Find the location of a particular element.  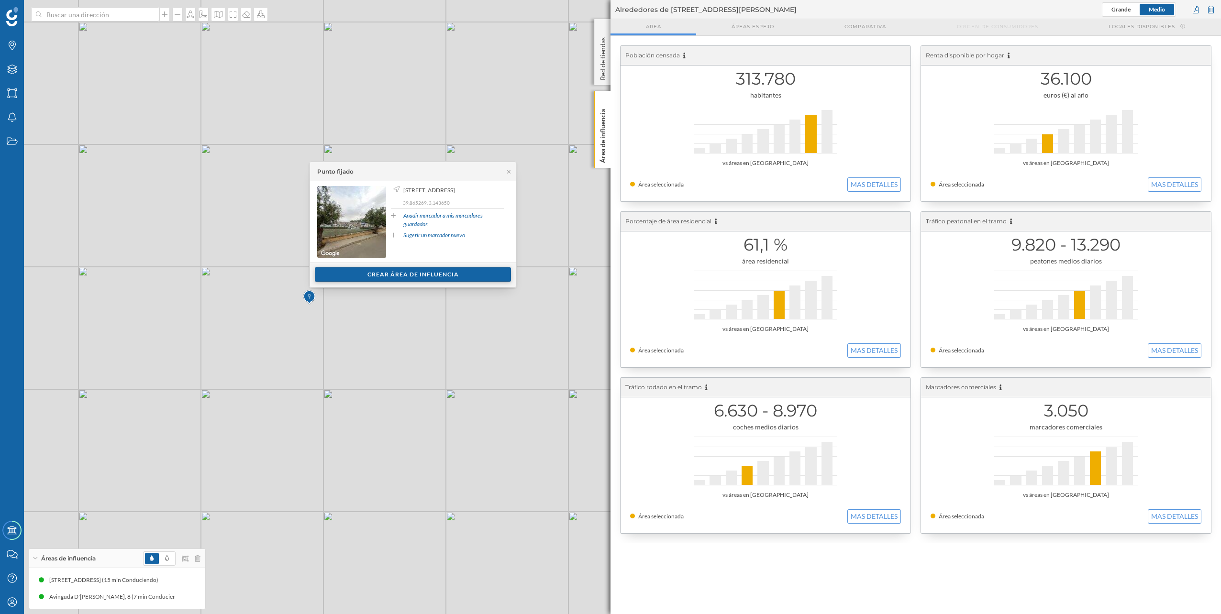

span: Medio is located at coordinates (1157, 9).